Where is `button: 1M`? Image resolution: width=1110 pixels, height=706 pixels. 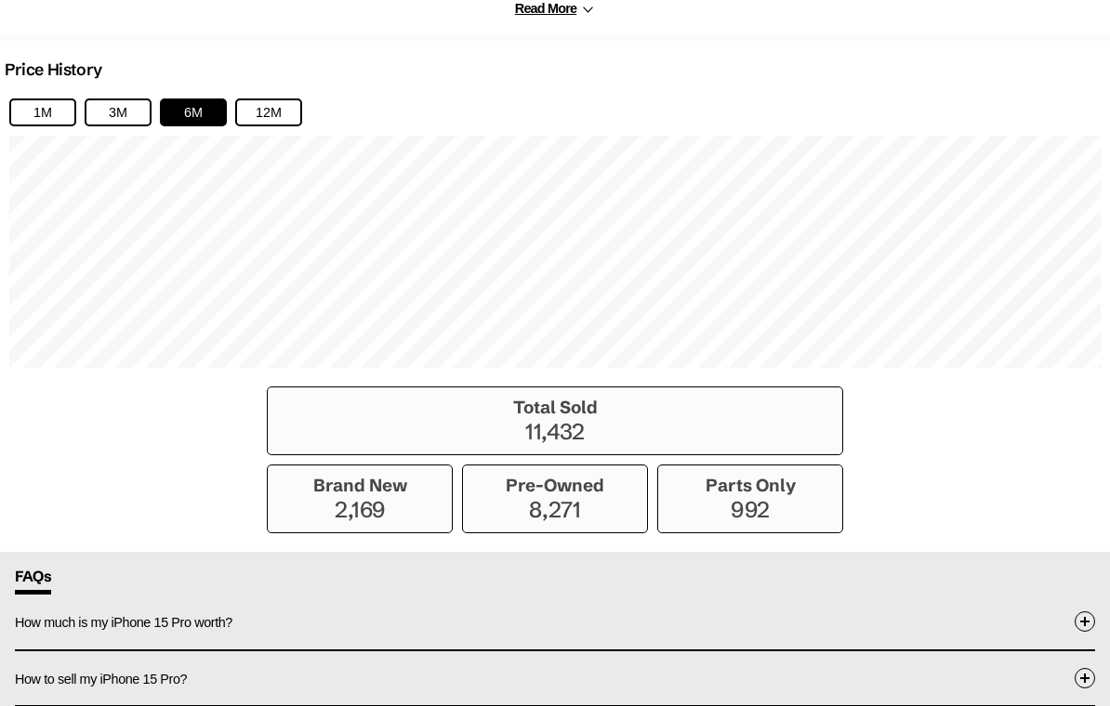 button: 1M is located at coordinates (43, 112).